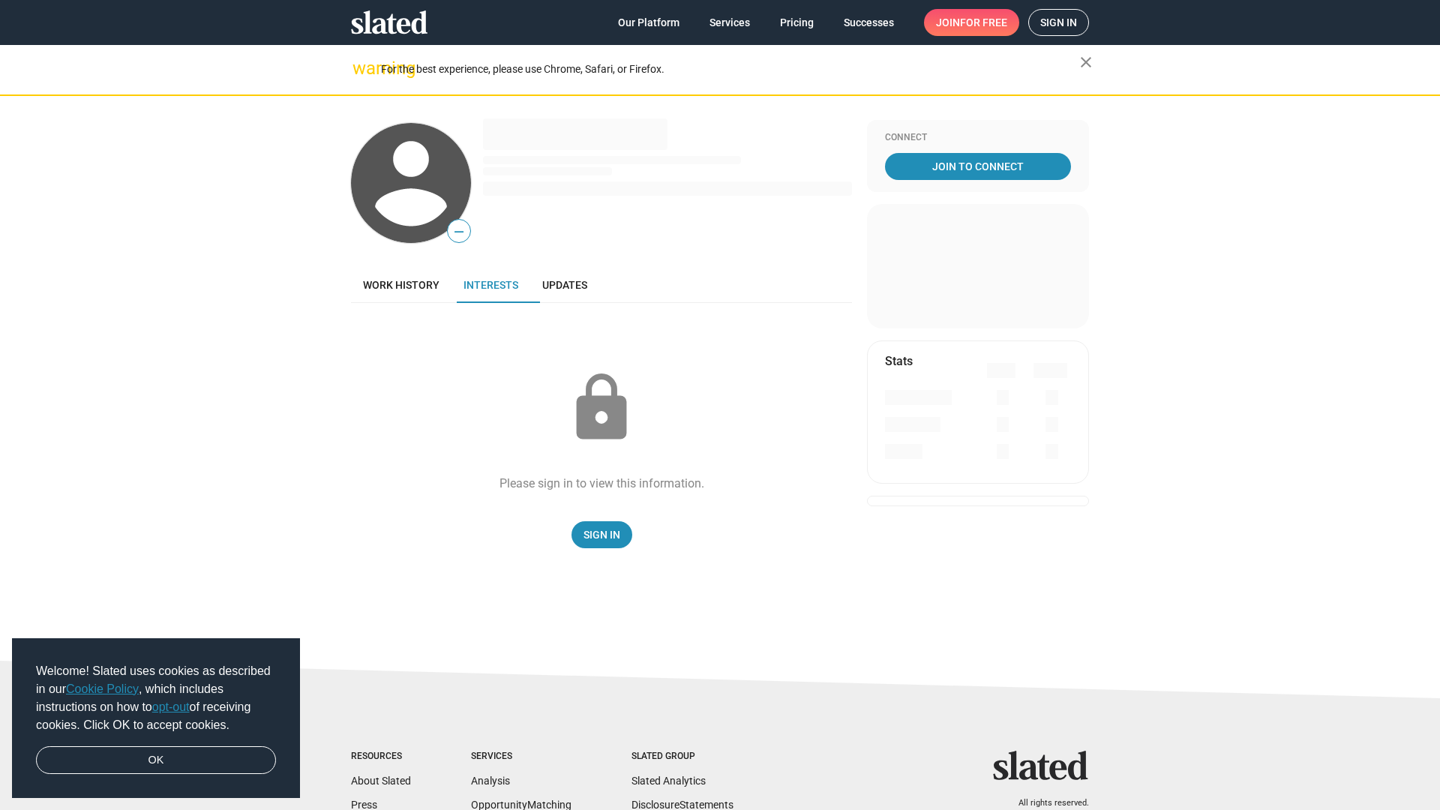  Describe the element at coordinates (730, 69) in the screenshot. I see `div: For the best experience, please use Chrome, Safari, or Firefox.` at that location.